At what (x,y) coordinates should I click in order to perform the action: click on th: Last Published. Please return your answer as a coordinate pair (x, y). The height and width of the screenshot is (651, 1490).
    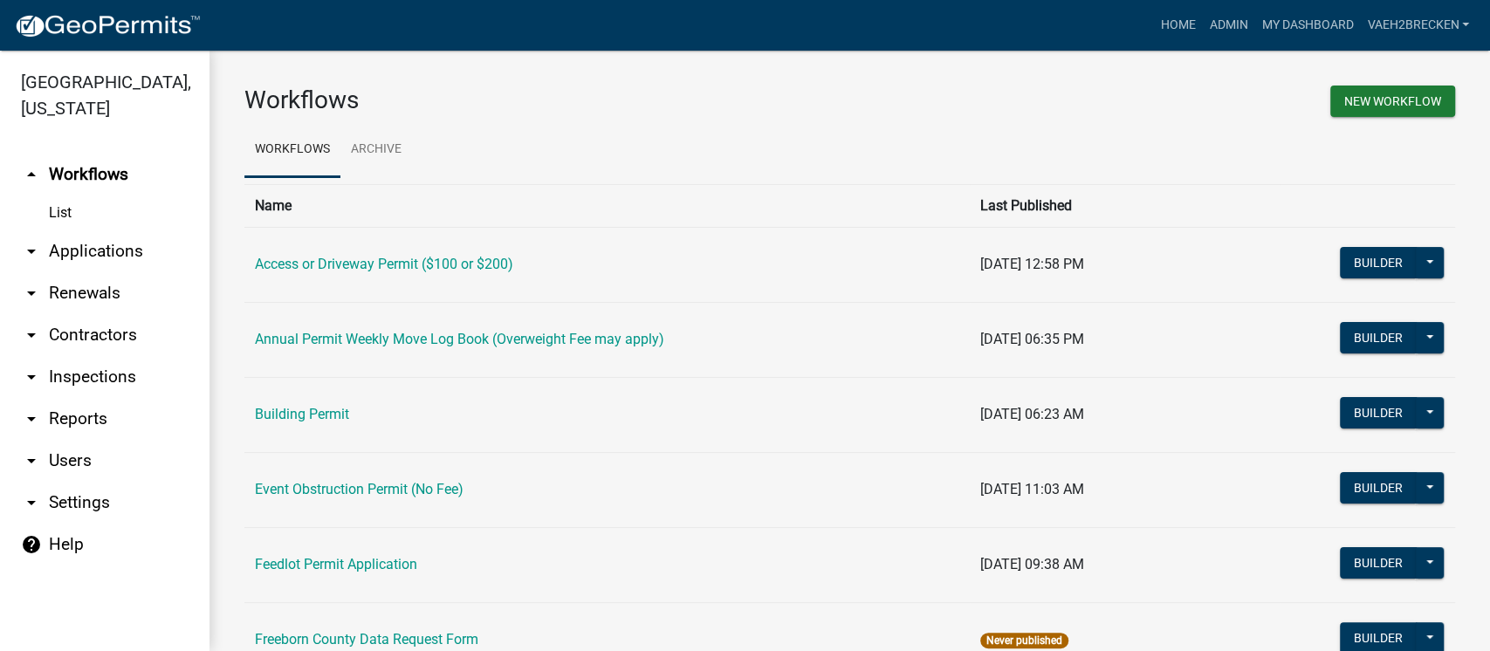
    Looking at the image, I should click on (1125, 205).